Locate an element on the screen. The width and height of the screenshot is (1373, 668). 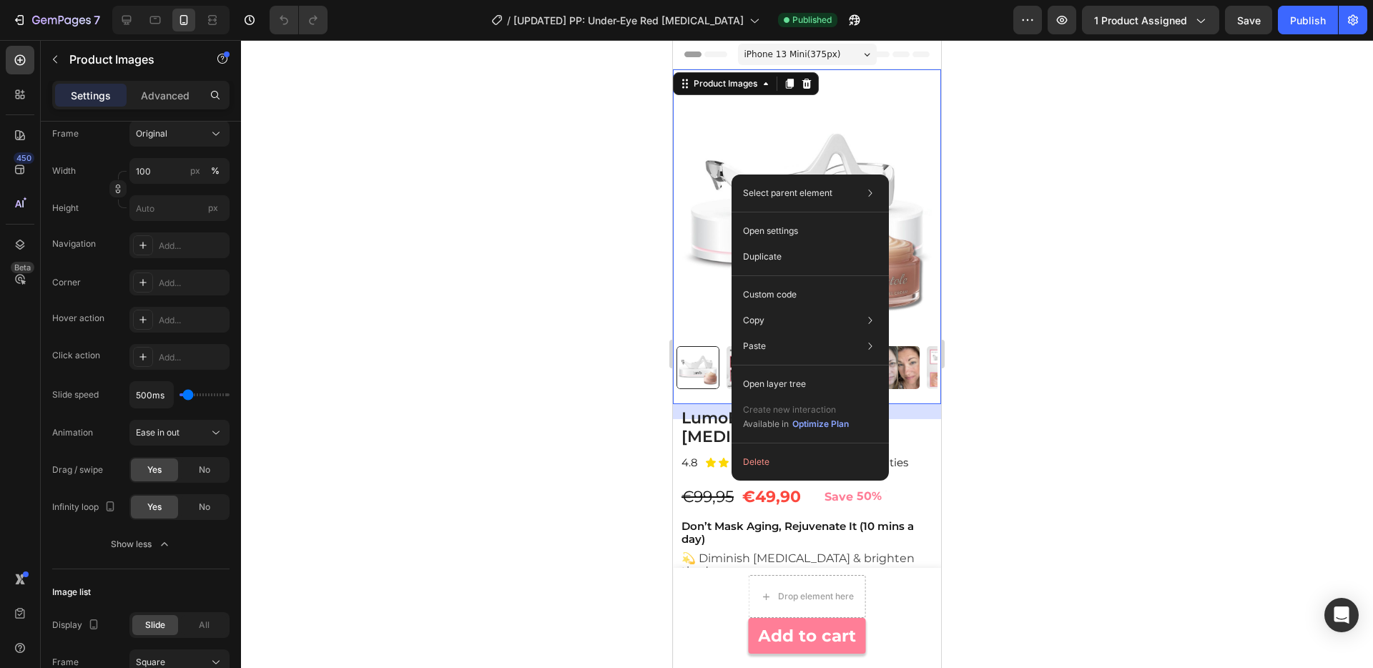
div: Hover action is located at coordinates (78, 318).